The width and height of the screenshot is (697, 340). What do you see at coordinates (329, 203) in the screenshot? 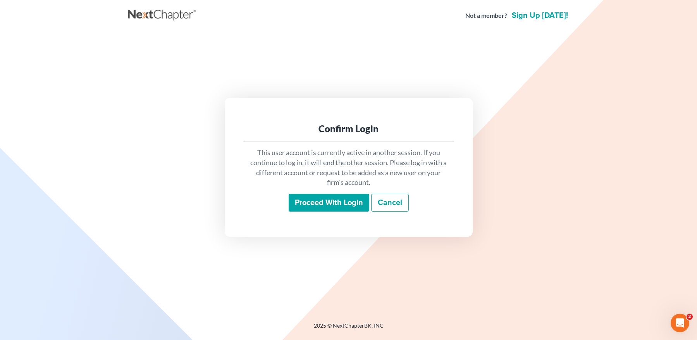
I see `input: Proceed with login` at bounding box center [329, 203].